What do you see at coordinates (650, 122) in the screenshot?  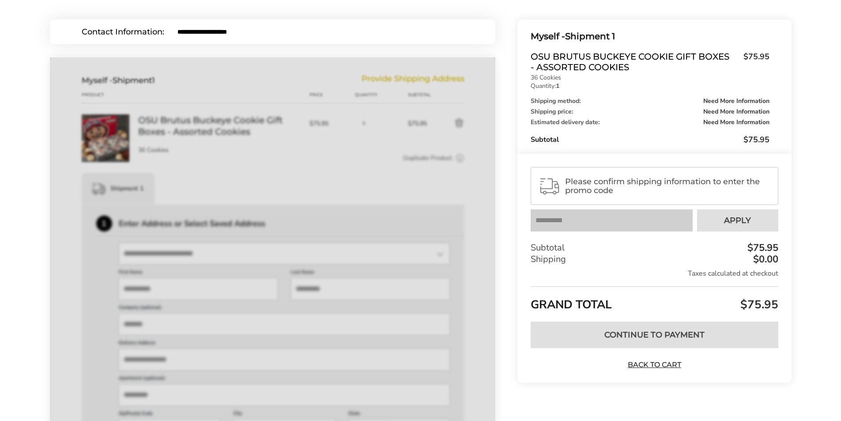 I see `div: Estimated delivery date:` at bounding box center [650, 122].